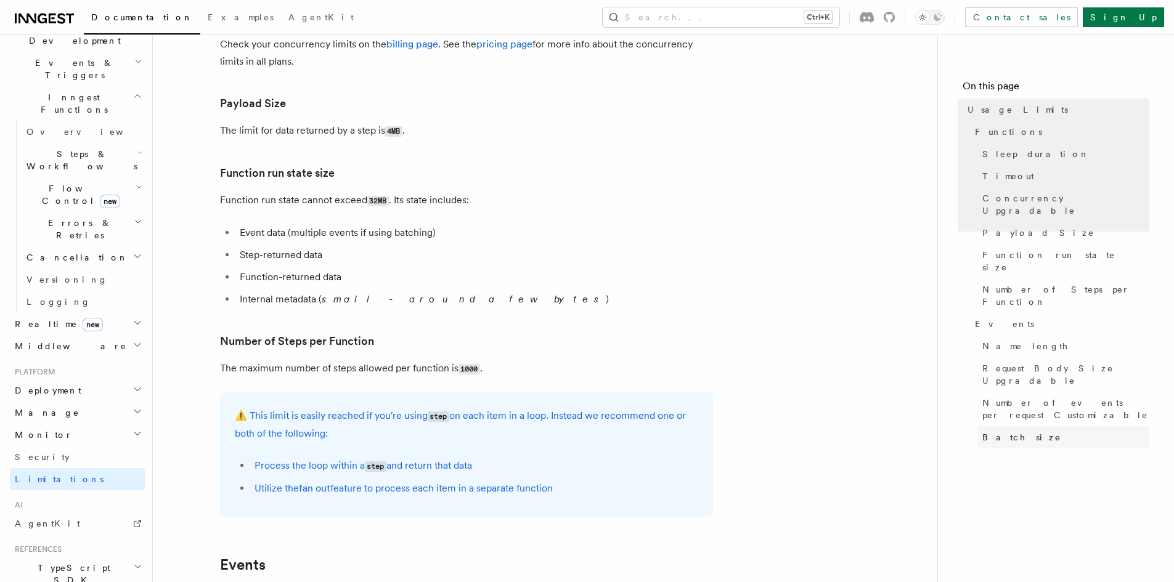 This screenshot has width=1174, height=582. What do you see at coordinates (1065, 261) in the screenshot?
I see `span: Function run state size` at bounding box center [1065, 261].